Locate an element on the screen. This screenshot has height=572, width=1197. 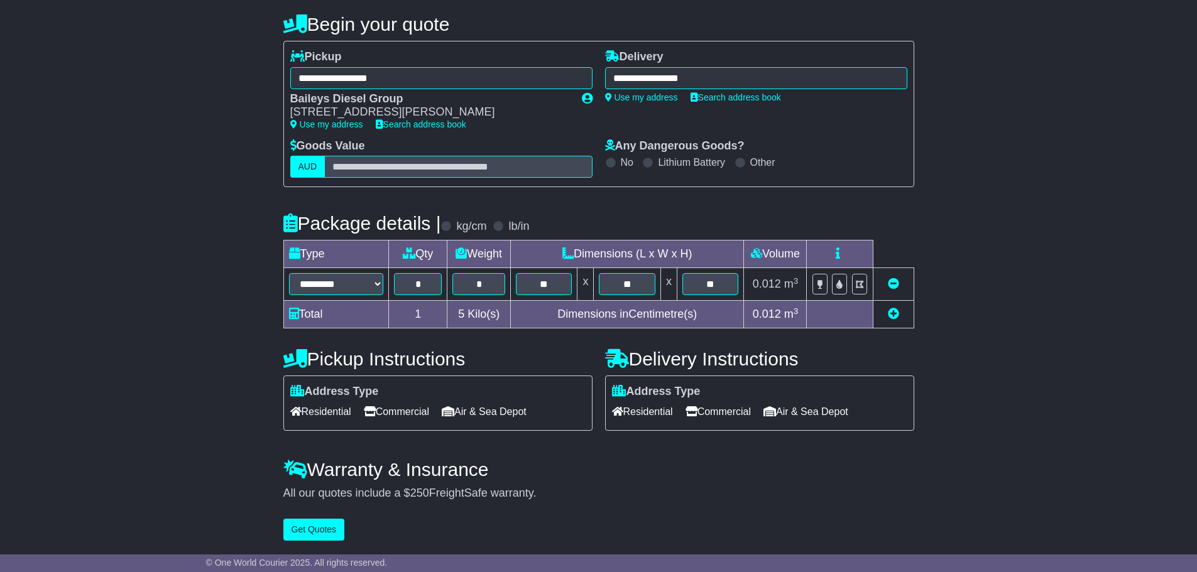
td: Volume is located at coordinates (775, 254).